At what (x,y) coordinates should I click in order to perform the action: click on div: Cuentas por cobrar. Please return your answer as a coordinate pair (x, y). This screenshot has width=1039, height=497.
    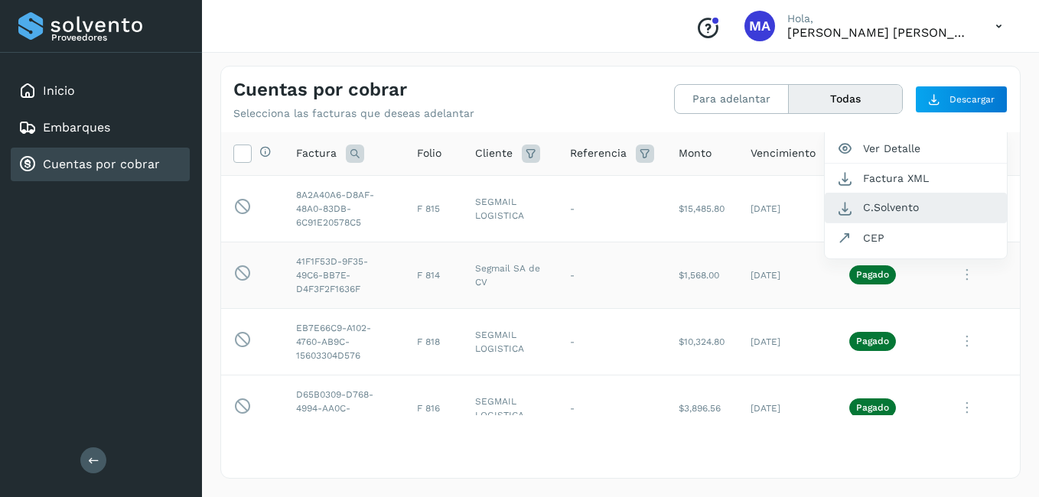
    Looking at the image, I should click on (100, 164).